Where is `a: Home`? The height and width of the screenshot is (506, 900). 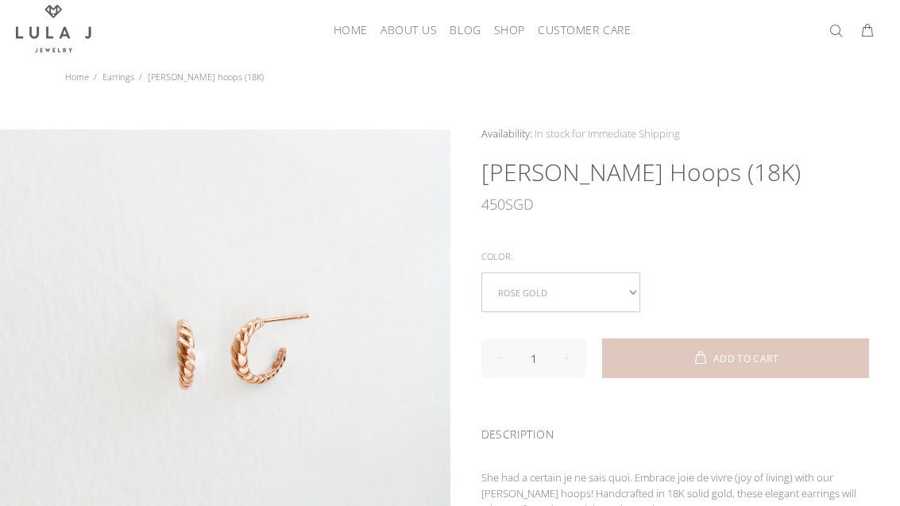 a: Home is located at coordinates (77, 76).